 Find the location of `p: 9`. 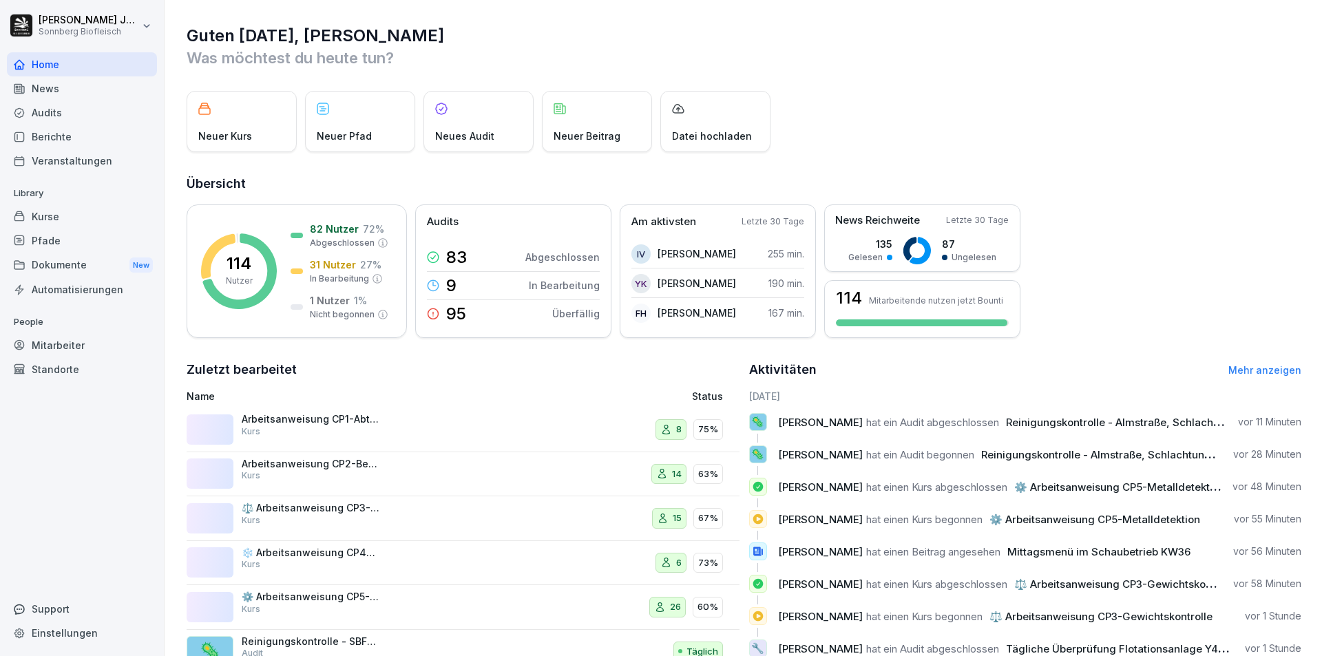

p: 9 is located at coordinates (451, 286).